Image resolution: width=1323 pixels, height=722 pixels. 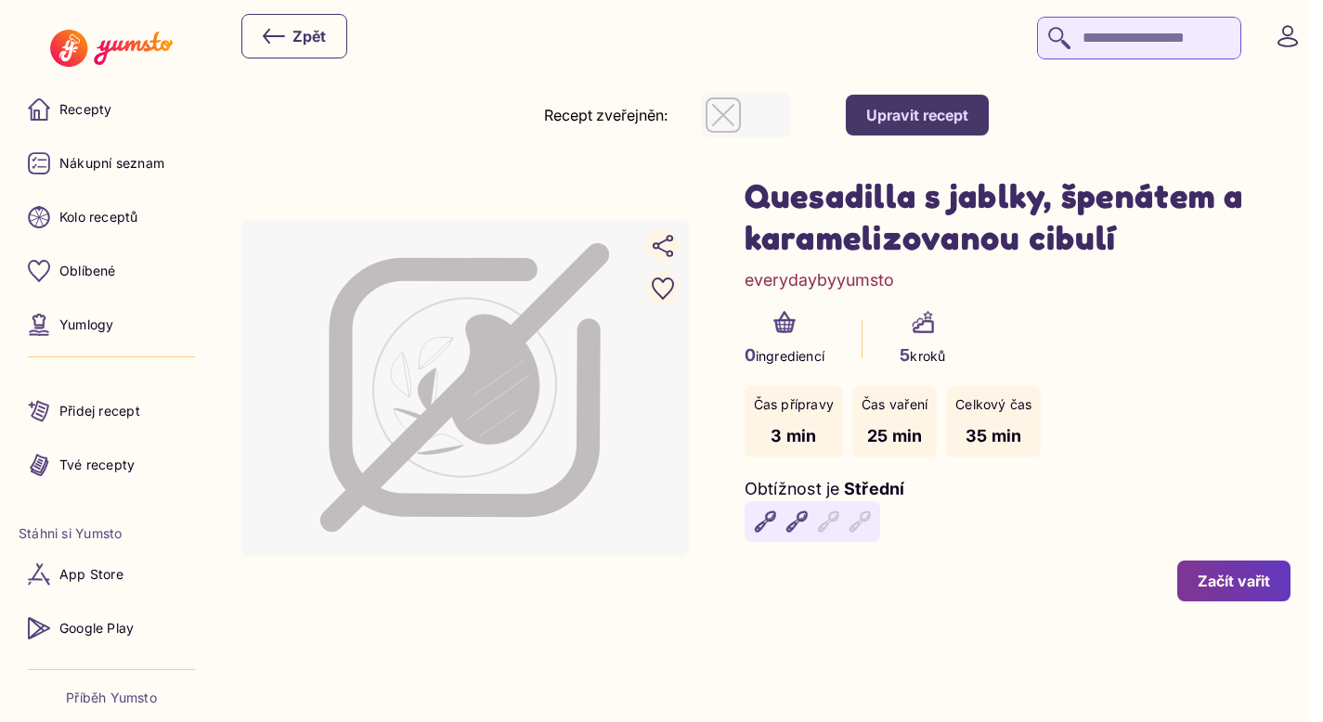 What do you see at coordinates (1017, 216) in the screenshot?
I see `h1: Quesadilla s jablky, špenátem a karamelizovanou cibulí` at bounding box center [1017, 216].